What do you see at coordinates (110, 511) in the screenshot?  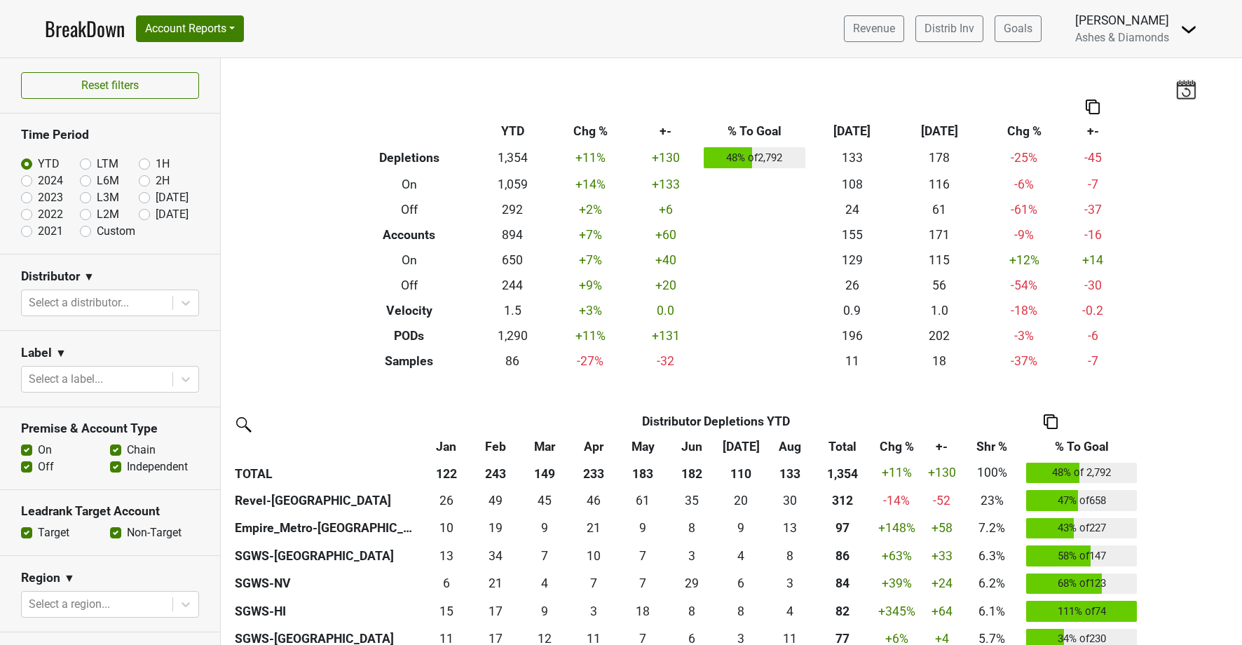 I see `h3: Leadrank Target Account` at bounding box center [110, 511].